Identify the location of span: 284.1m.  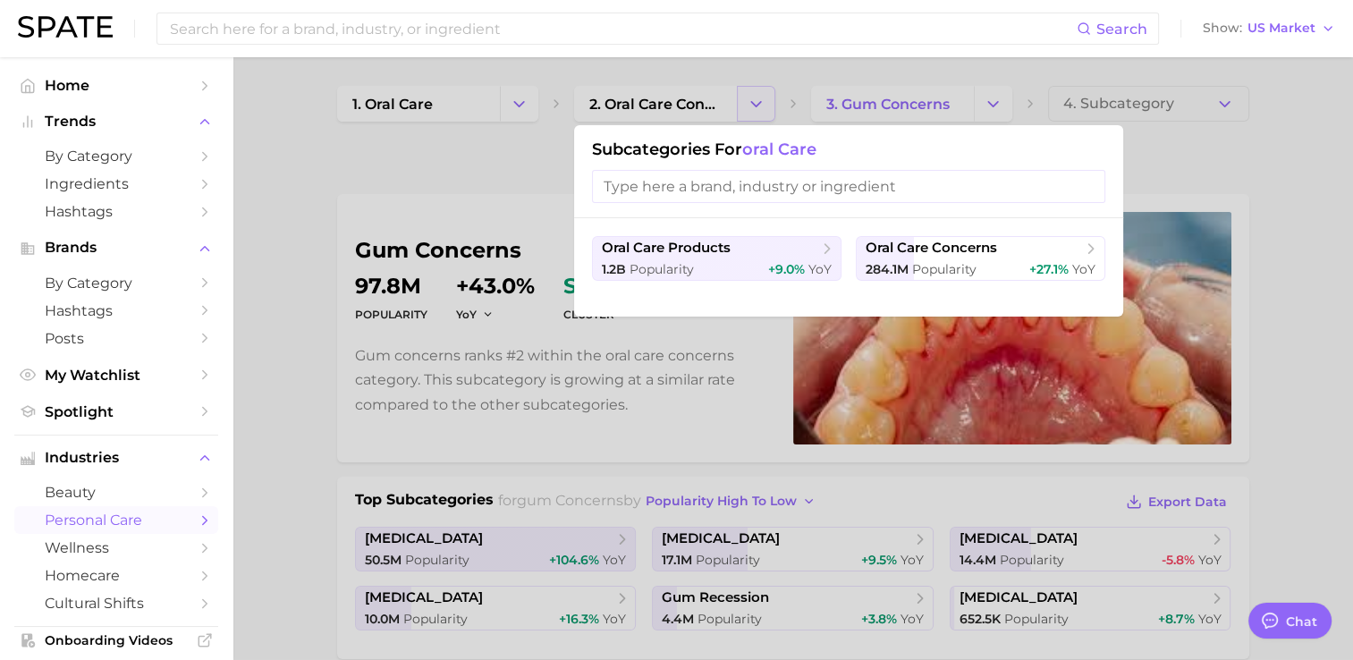
(887, 269).